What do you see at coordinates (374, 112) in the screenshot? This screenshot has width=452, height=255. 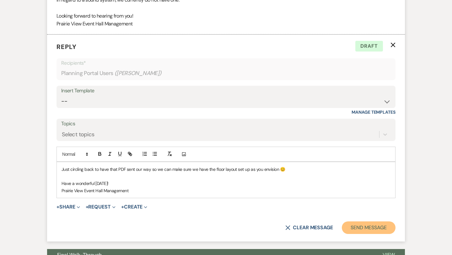 I see `a: Manage Templates` at bounding box center [374, 112].